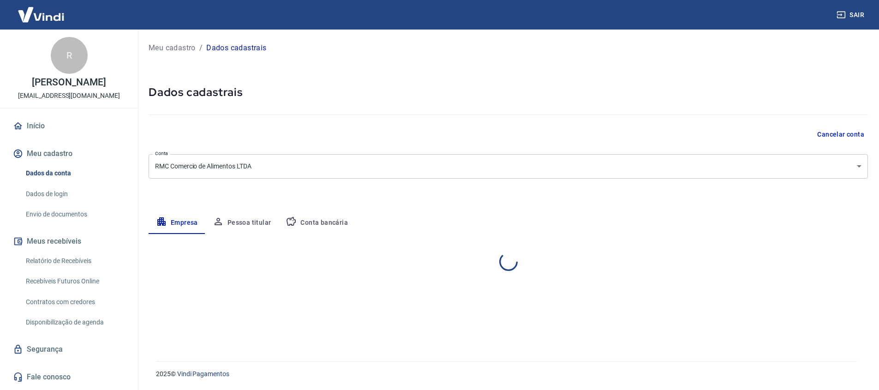 The height and width of the screenshot is (390, 879). Describe the element at coordinates (74, 194) in the screenshot. I see `a: Dados de login` at that location.